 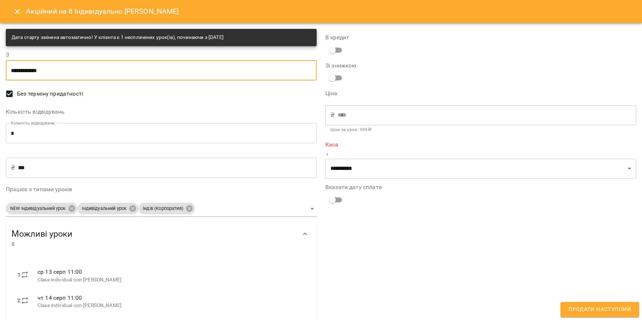 I want to click on label: Зі знижкою, so click(x=377, y=66).